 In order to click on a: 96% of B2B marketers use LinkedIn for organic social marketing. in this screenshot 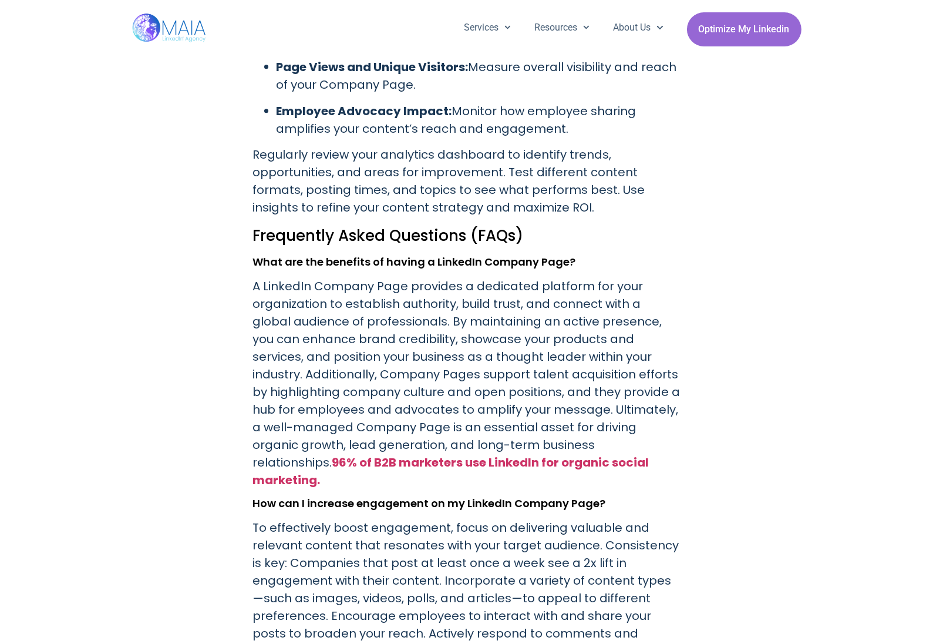, I will do `click(451, 471)`.